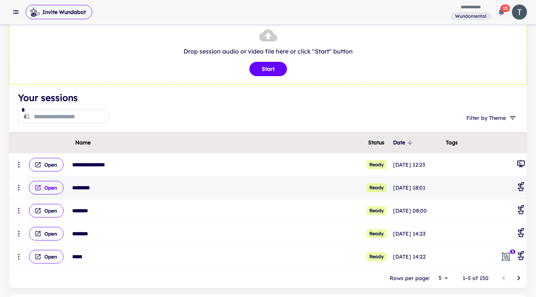 This screenshot has width=536, height=297. I want to click on button: photoURL, so click(520, 12).